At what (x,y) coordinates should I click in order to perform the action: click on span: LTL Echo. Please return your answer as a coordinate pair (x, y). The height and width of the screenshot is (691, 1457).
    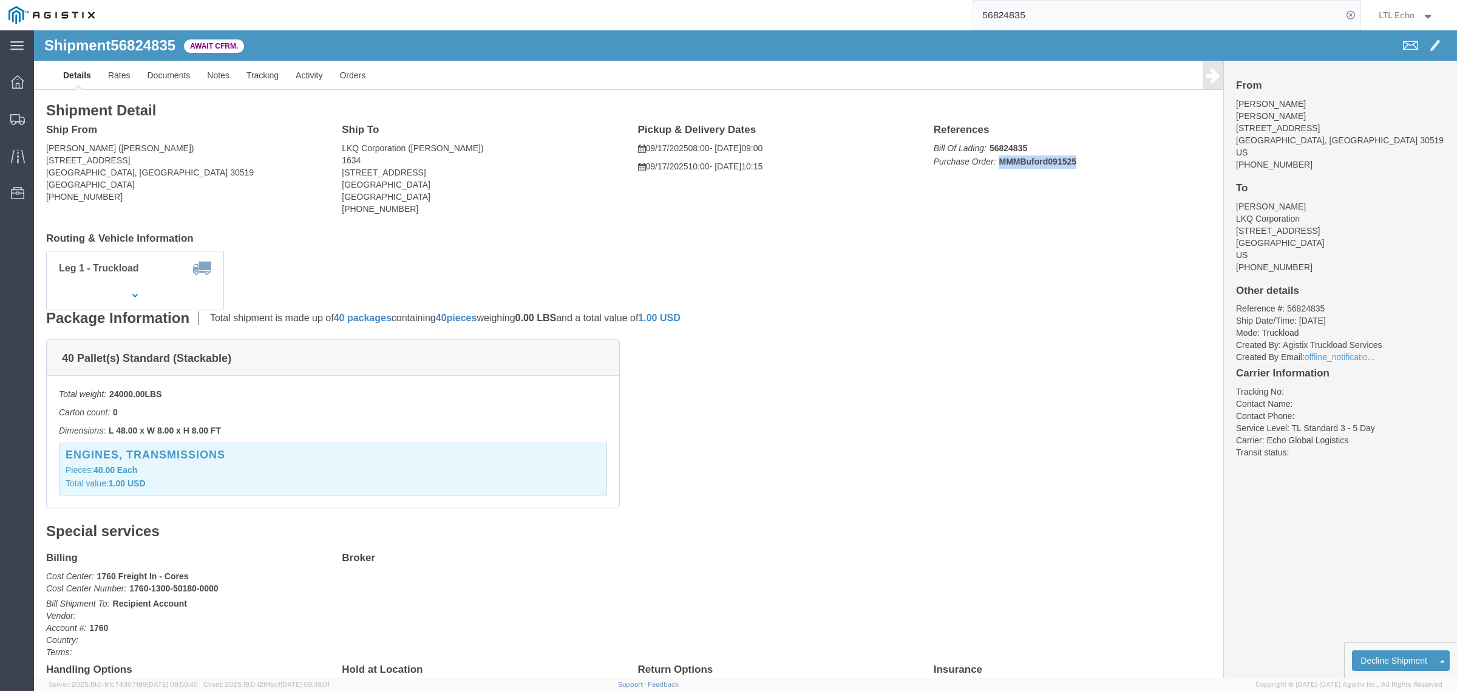
    Looking at the image, I should click on (1396, 15).